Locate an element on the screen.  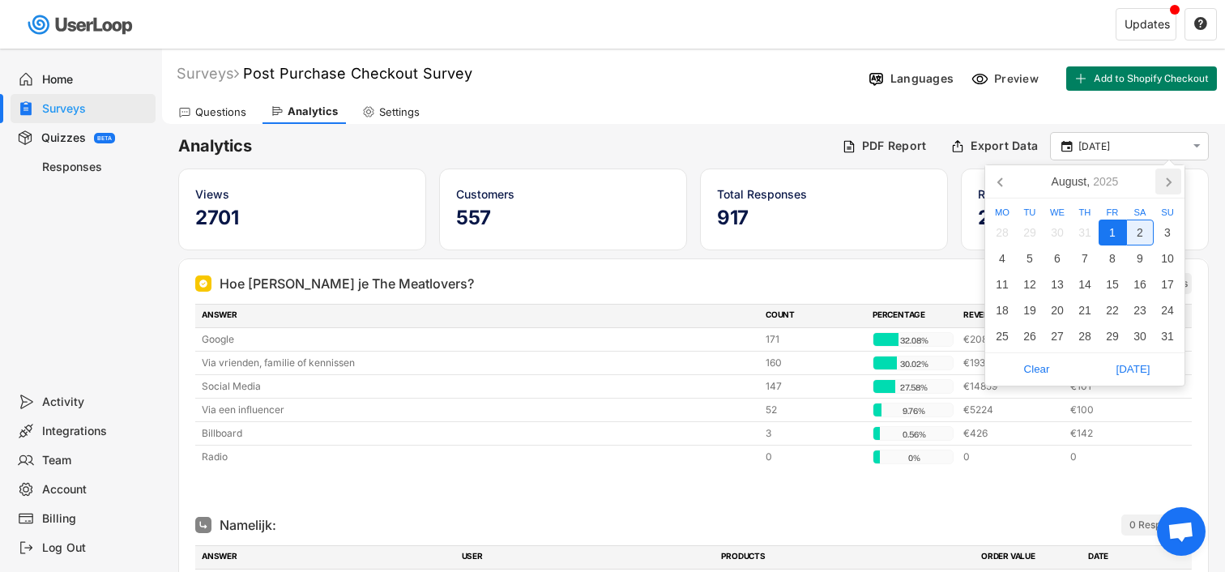
div: 29 is located at coordinates (1030, 233).